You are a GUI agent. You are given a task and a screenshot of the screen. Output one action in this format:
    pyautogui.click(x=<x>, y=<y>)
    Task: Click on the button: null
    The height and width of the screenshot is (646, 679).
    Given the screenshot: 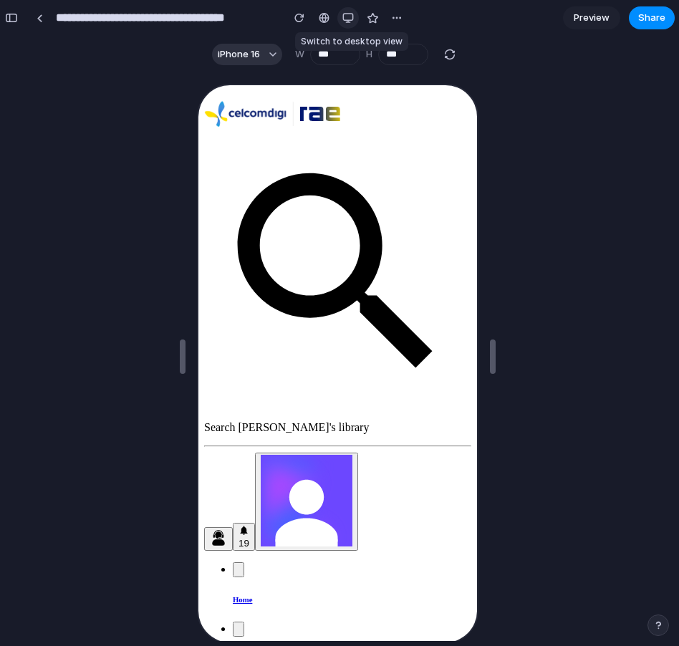 What is the action you would take?
    pyautogui.click(x=108, y=416)
    